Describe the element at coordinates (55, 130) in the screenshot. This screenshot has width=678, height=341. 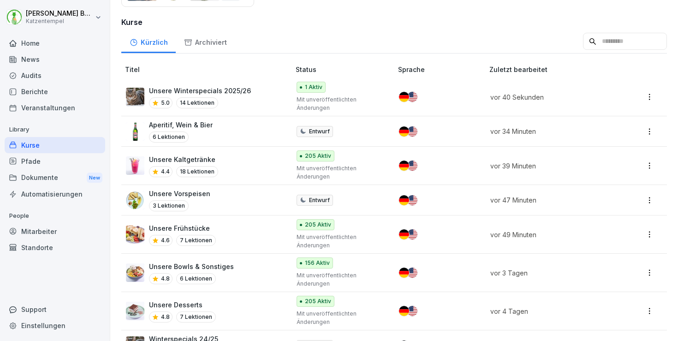
I see `p: Library` at that location.